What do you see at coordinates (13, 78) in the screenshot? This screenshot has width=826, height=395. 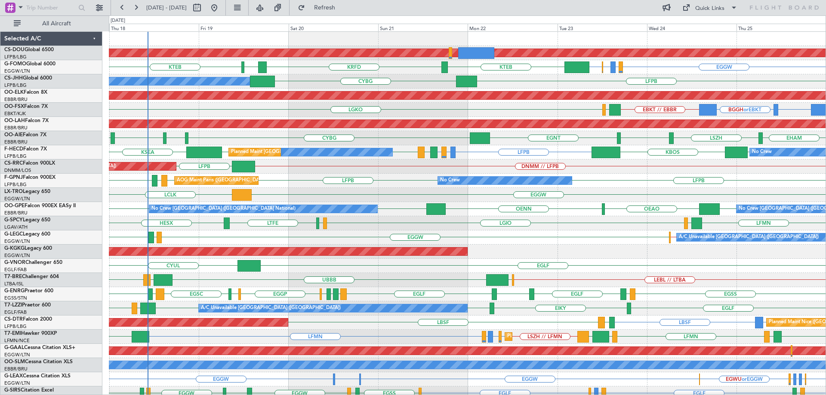 I see `span: CS-JHH` at bounding box center [13, 78].